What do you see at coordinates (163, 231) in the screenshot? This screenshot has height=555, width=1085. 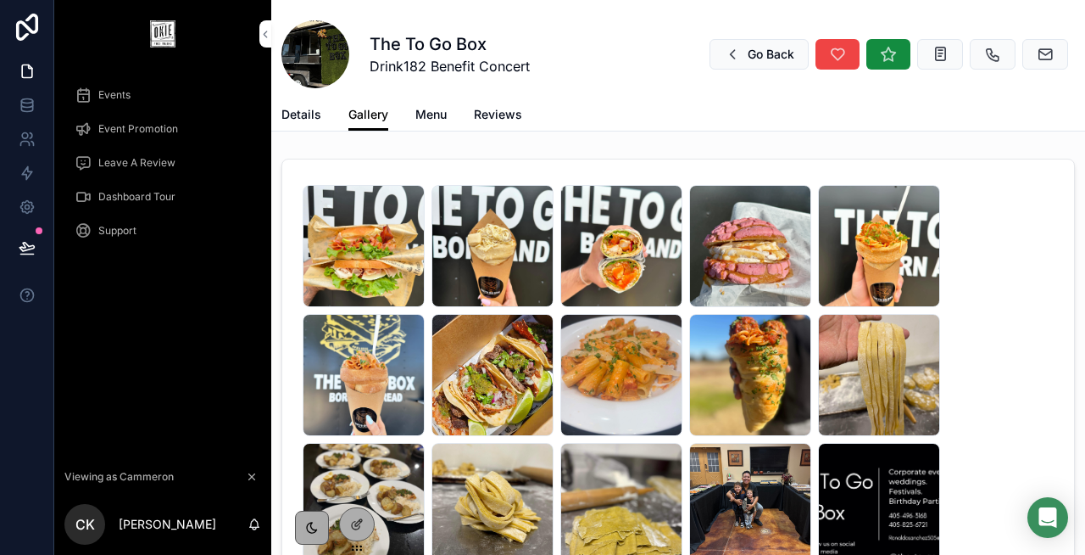 I see `a: Support` at bounding box center [163, 231].